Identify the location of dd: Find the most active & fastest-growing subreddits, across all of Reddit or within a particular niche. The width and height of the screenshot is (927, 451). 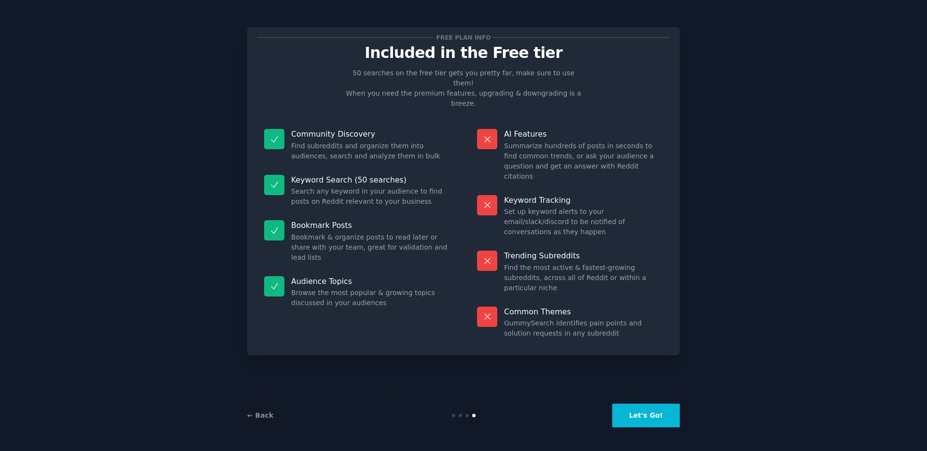
(583, 278).